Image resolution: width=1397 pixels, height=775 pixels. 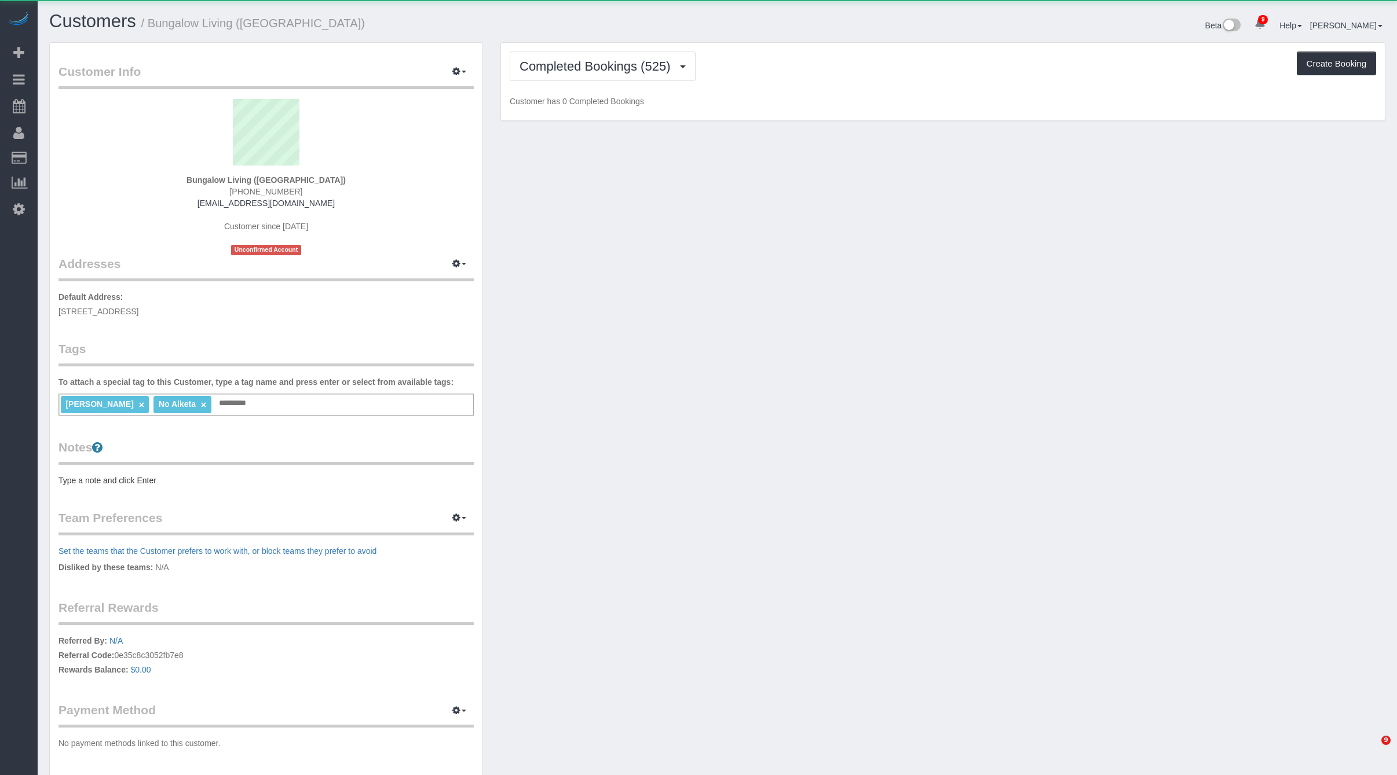 I want to click on span: Unconfirmed Account, so click(x=266, y=250).